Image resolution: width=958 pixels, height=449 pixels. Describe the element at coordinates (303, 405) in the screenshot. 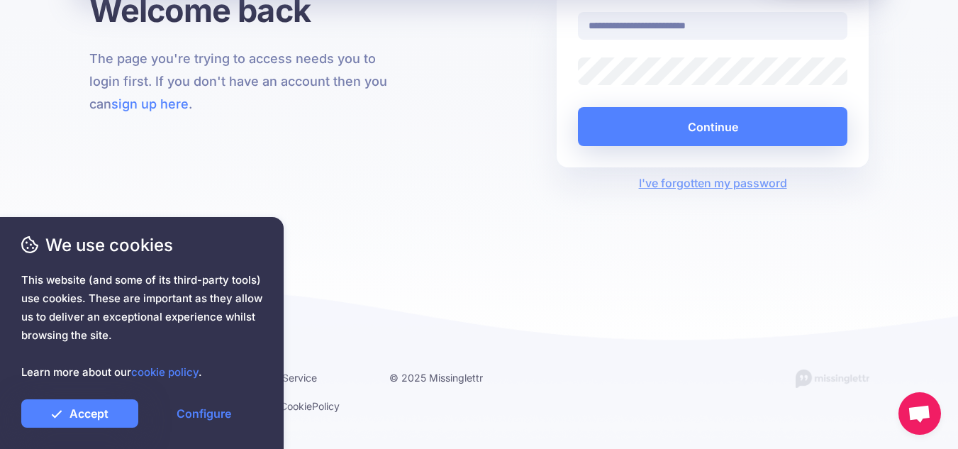

I see `li: & Policy` at that location.